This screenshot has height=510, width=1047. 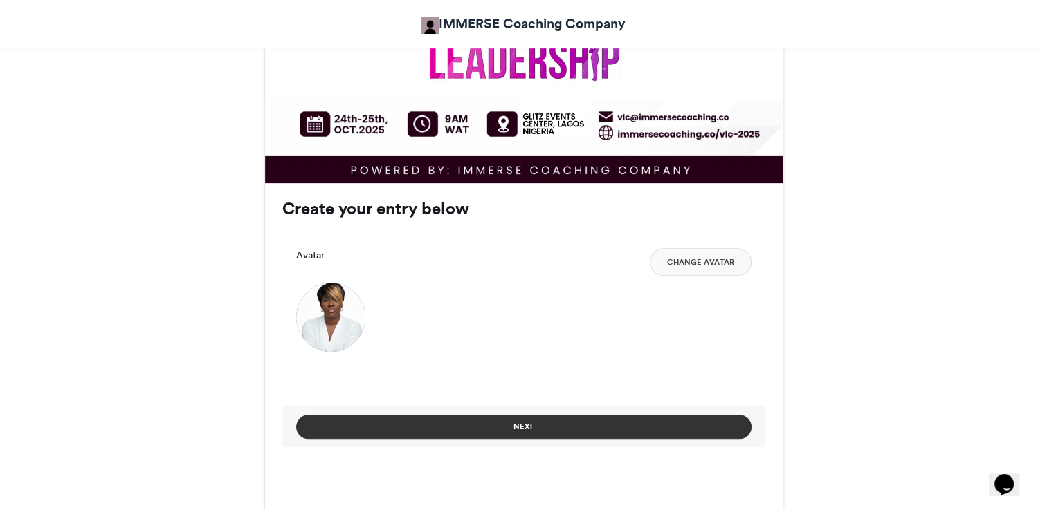 What do you see at coordinates (524, 427) in the screenshot?
I see `button: Next` at bounding box center [524, 427].